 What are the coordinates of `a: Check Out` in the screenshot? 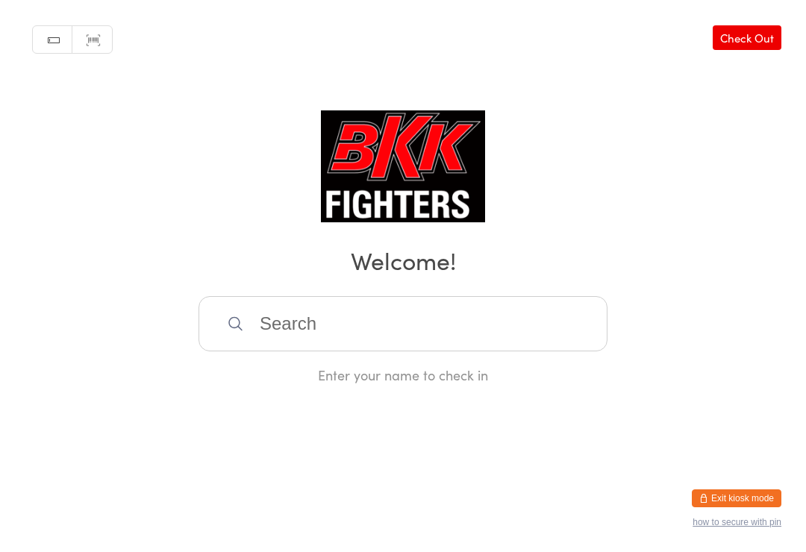 It's located at (747, 37).